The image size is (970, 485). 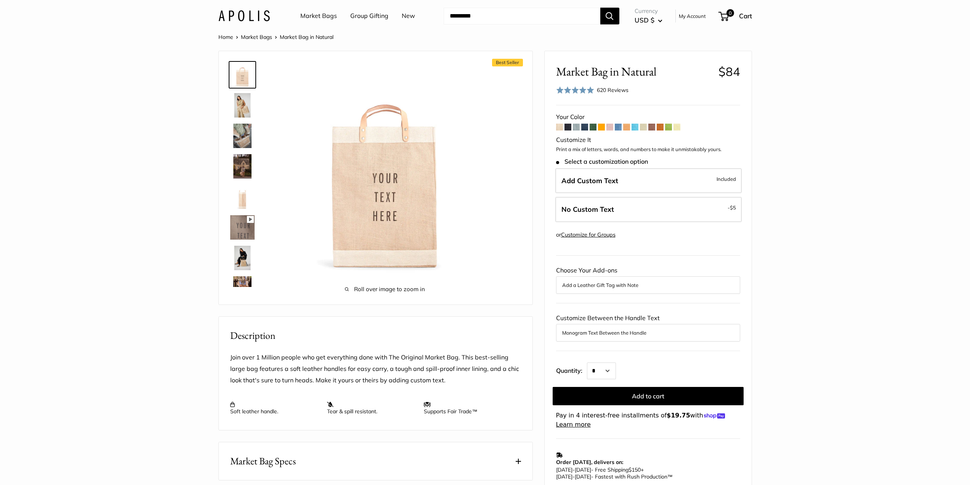 I want to click on span: - Fastest with Rush Production™, so click(x=615, y=476).